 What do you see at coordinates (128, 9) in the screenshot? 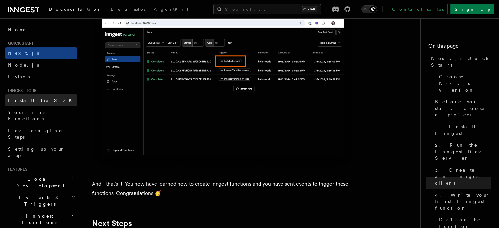
I see `span: Examples` at bounding box center [128, 9].